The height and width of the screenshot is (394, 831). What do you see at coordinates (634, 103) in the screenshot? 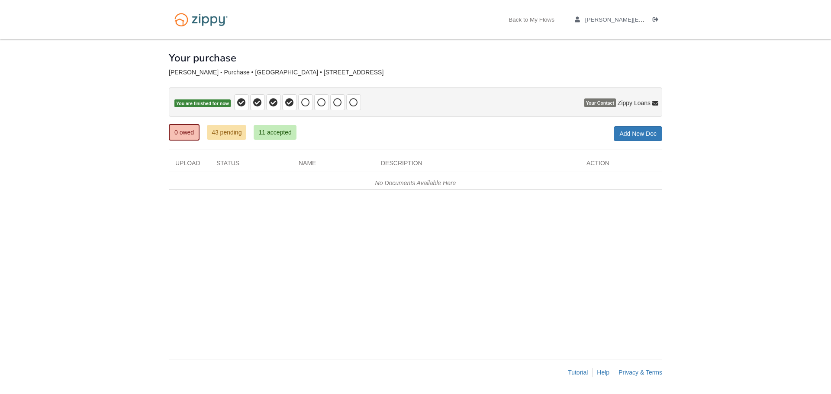
I see `span: Zippy Loans` at bounding box center [634, 103].